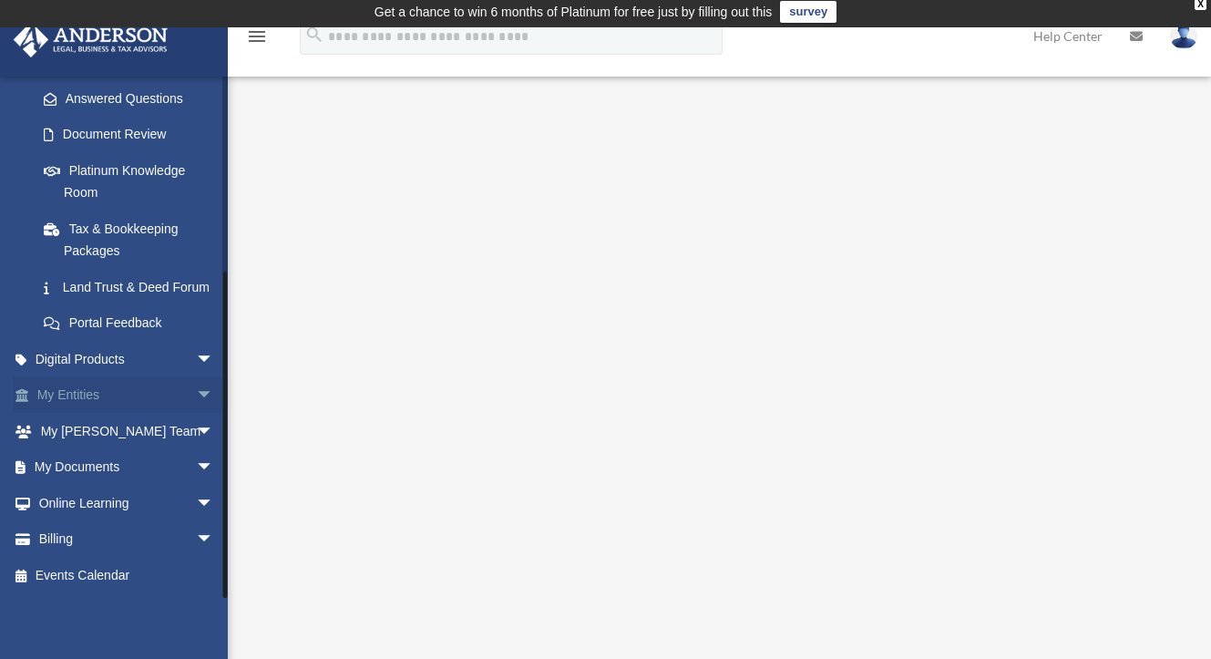 This screenshot has width=1211, height=659. What do you see at coordinates (127, 575) in the screenshot?
I see `a: Events Calendar` at bounding box center [127, 575].